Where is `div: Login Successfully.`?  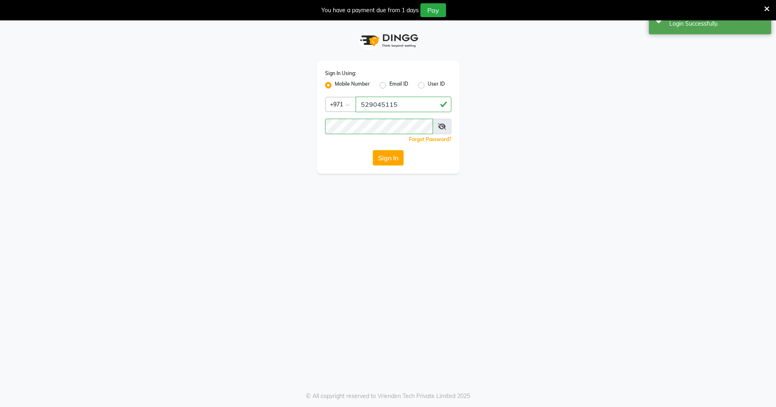
div: Login Successfully. is located at coordinates (717, 24).